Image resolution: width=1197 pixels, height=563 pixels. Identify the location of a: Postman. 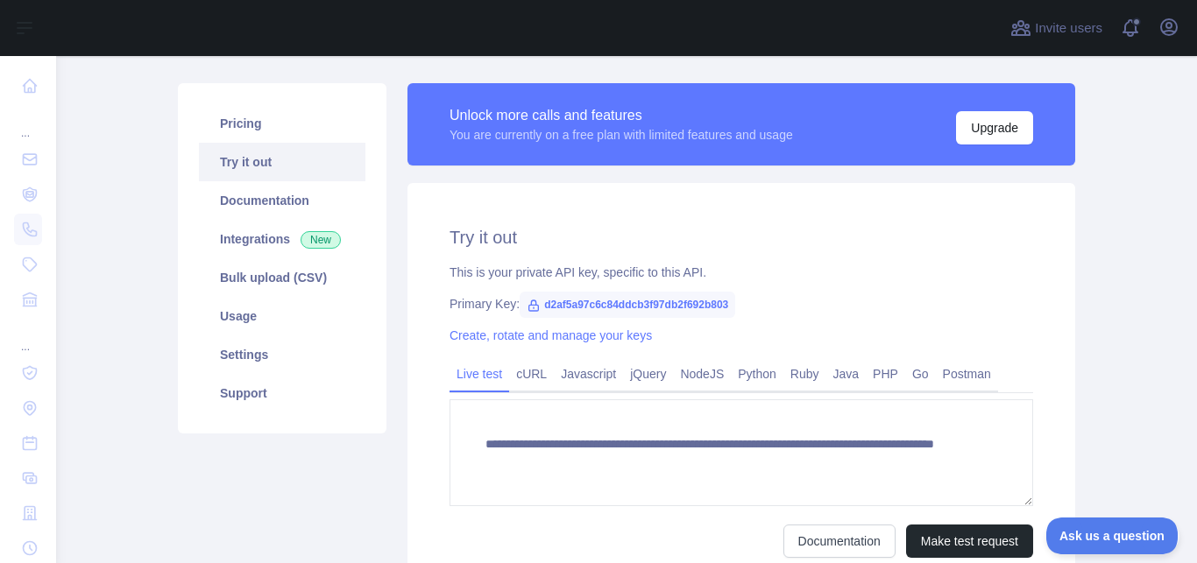
(966, 374).